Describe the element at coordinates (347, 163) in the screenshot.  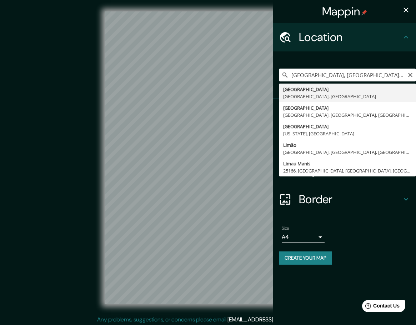
I see `div: Limau Manis` at that location.